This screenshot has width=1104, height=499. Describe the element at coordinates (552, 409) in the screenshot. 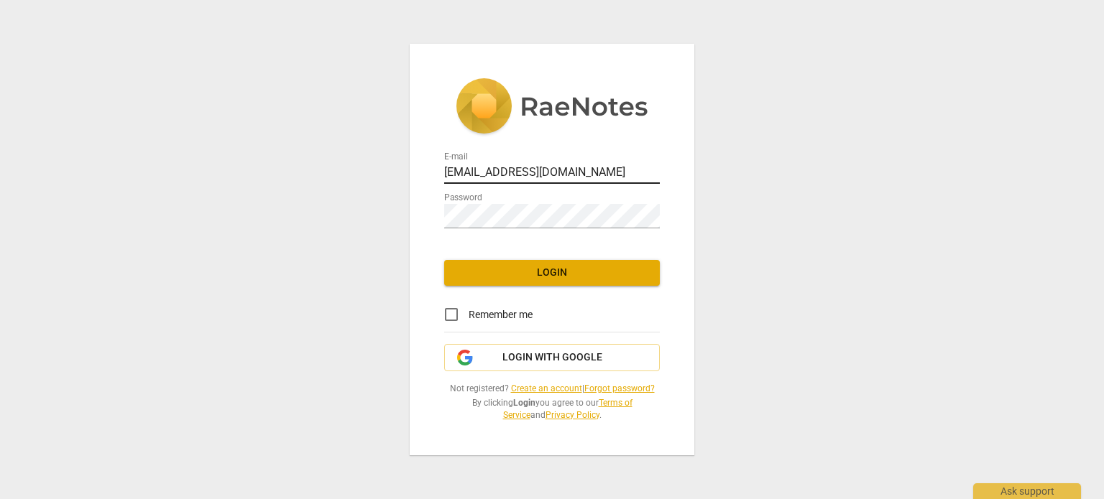

I see `span: By clicking you agree to our and .` at that location.